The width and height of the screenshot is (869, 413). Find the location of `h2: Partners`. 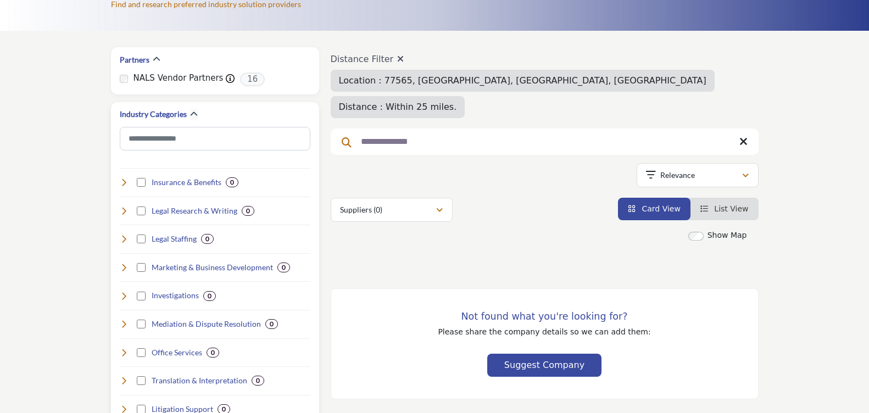

h2: Partners is located at coordinates (135, 60).